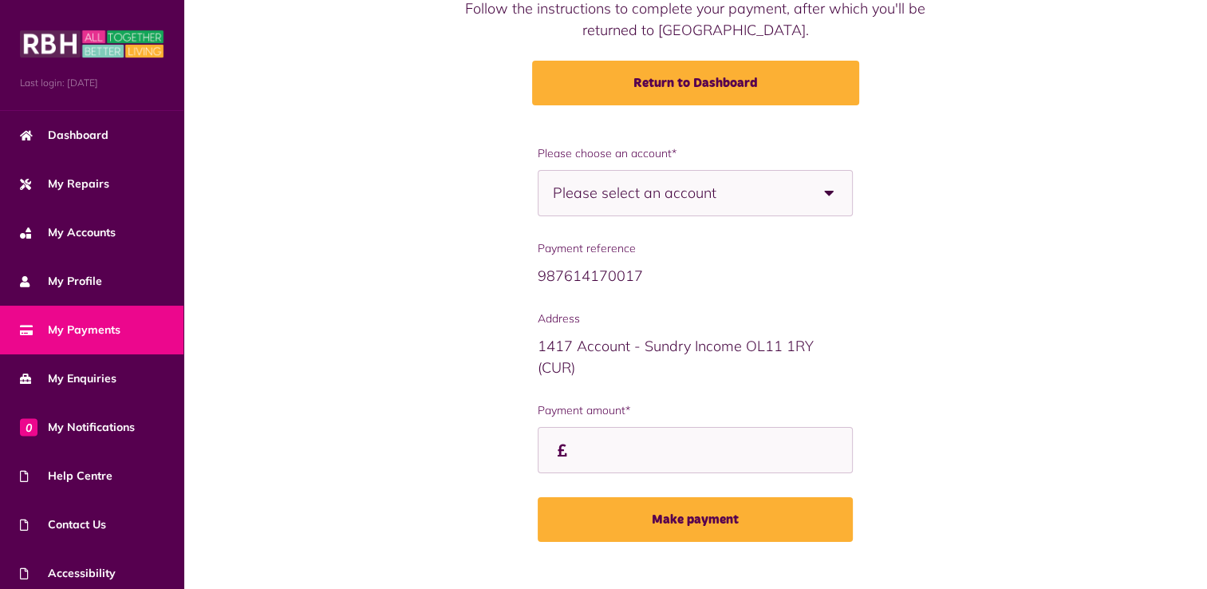  I want to click on span: My Notifications, so click(77, 427).